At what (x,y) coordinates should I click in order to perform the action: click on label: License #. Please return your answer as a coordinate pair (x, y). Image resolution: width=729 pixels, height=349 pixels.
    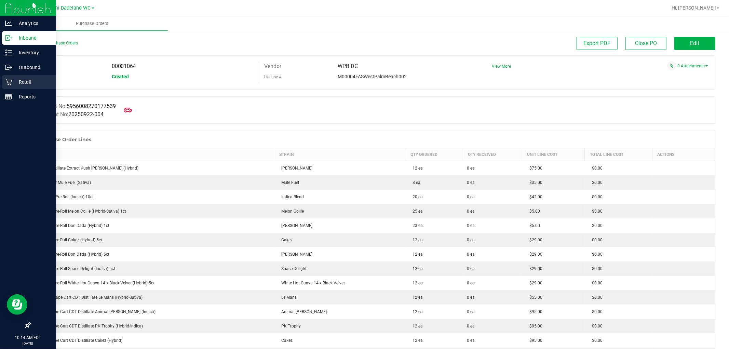
    Looking at the image, I should click on (273, 77).